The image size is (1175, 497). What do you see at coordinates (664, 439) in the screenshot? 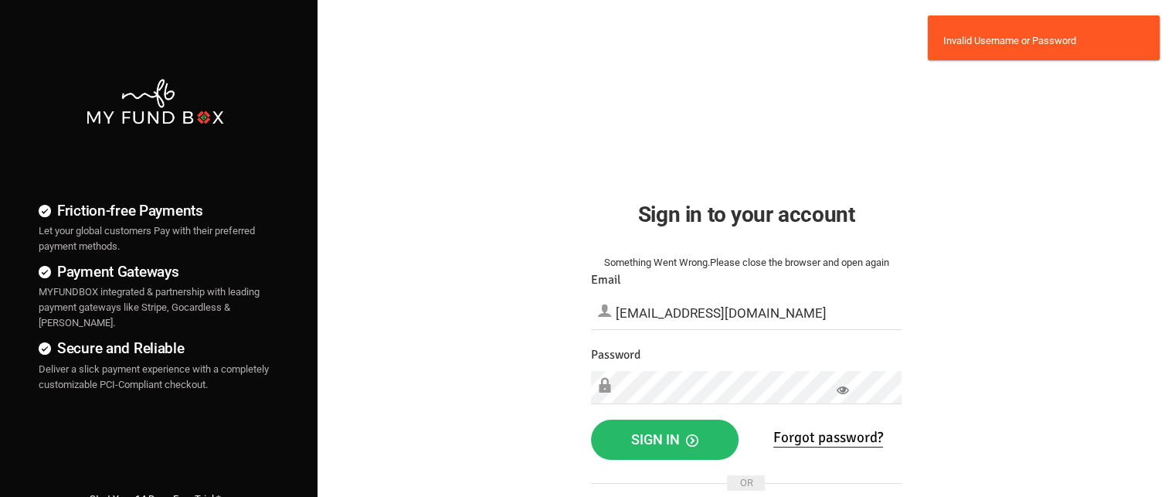
I see `button: Sign in` at bounding box center [664, 439].